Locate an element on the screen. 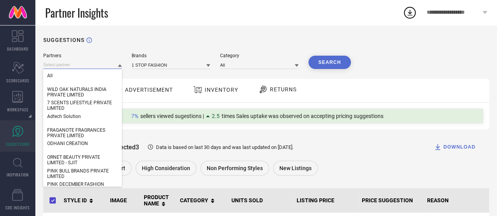 The image size is (497, 216). th: LISTING PRICE is located at coordinates (326, 201).